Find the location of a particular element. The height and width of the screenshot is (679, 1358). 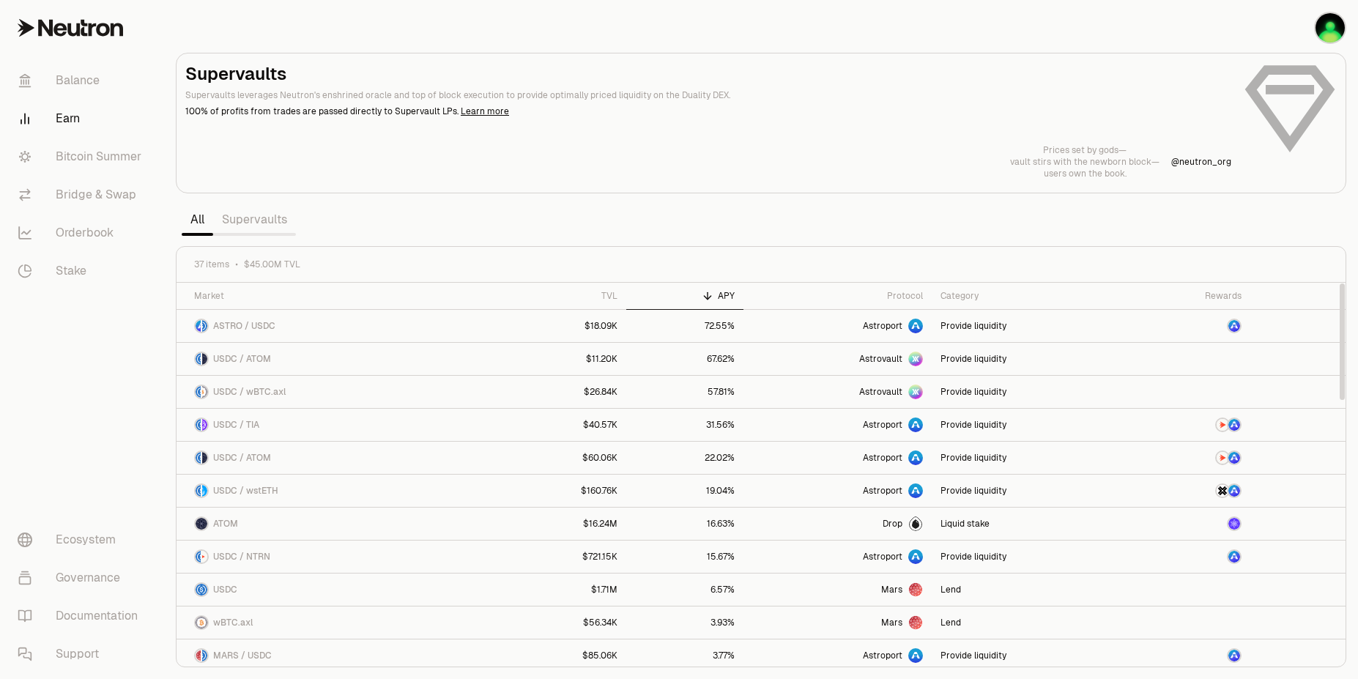

a: 67.62% is located at coordinates (685, 359).